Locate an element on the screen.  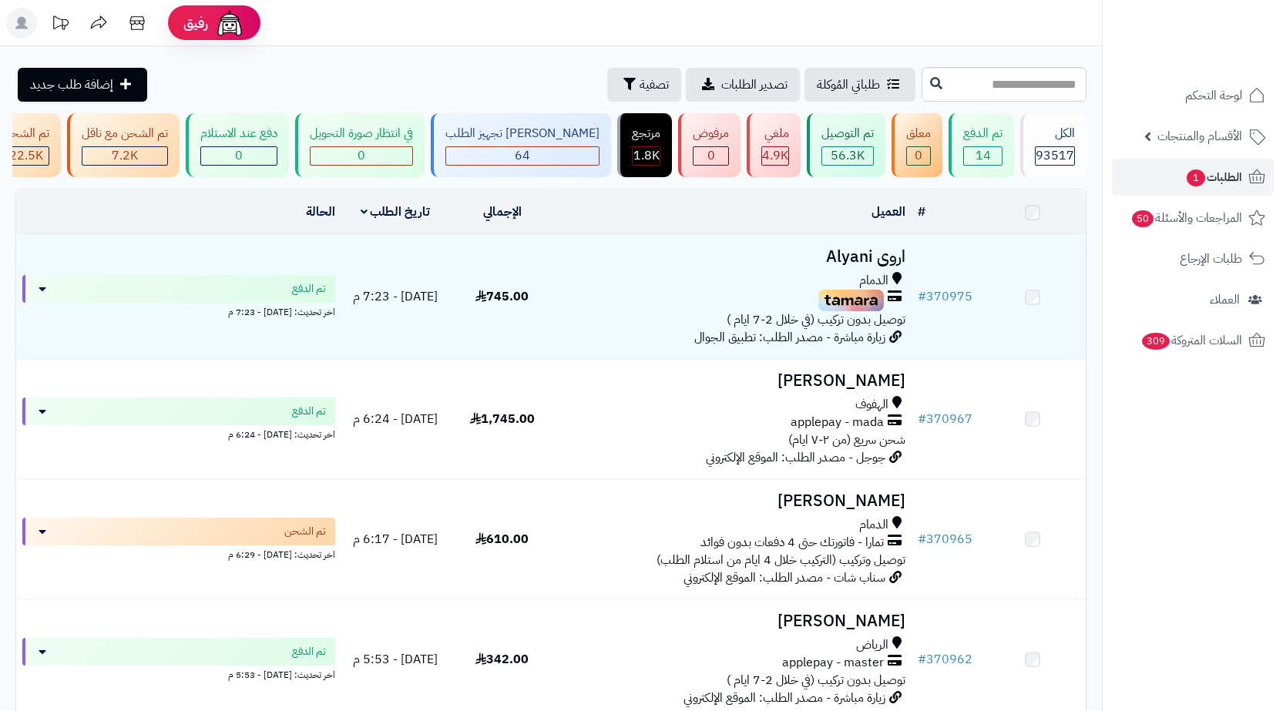
div: تم التوصيل is located at coordinates (848, 133).